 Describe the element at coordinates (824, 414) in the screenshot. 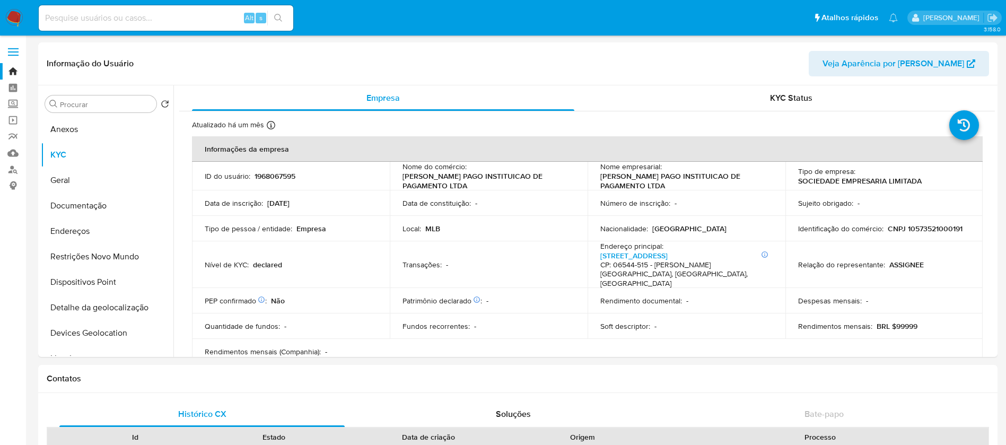

I see `span: Bate-papo` at that location.